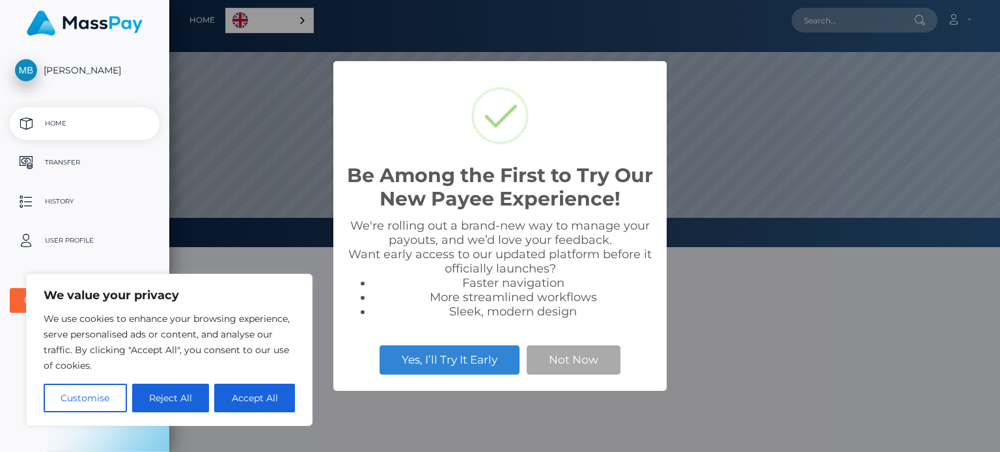 The image size is (1000, 452). What do you see at coordinates (85, 202) in the screenshot?
I see `p: History` at bounding box center [85, 202].